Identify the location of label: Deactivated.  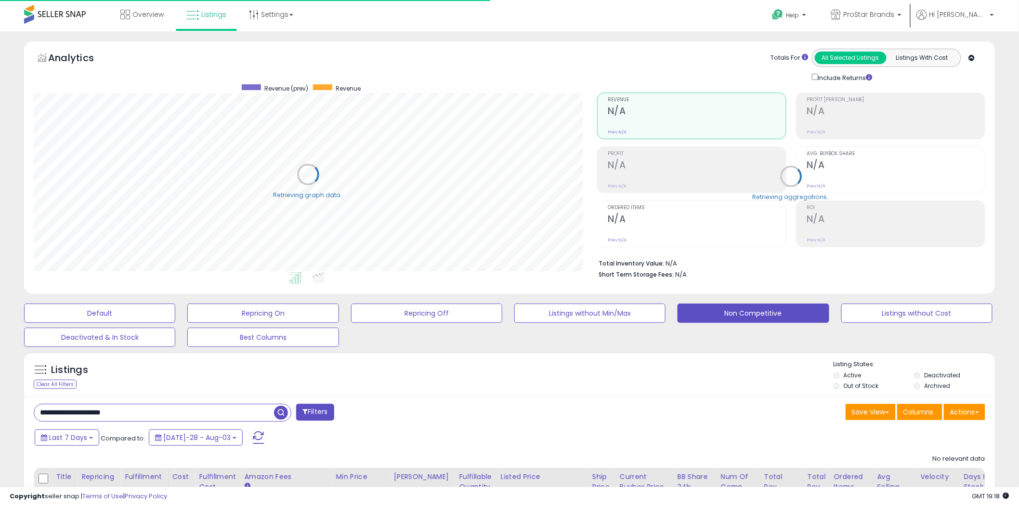
(942, 375).